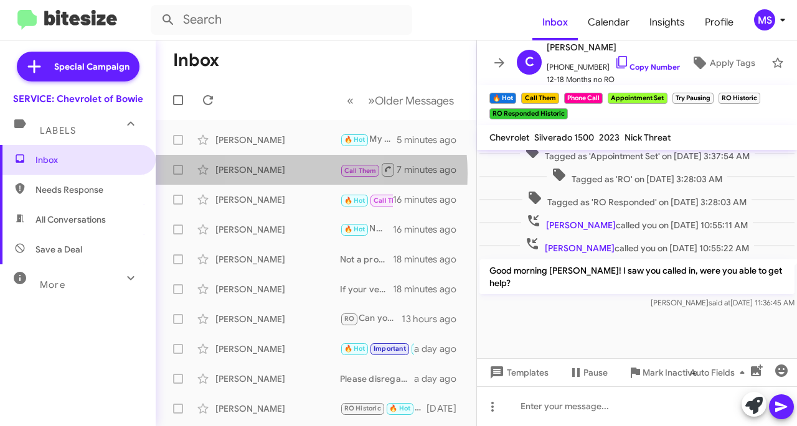 The height and width of the screenshot is (426, 797). Describe the element at coordinates (719, 373) in the screenshot. I see `span: Auto Fields` at that location.